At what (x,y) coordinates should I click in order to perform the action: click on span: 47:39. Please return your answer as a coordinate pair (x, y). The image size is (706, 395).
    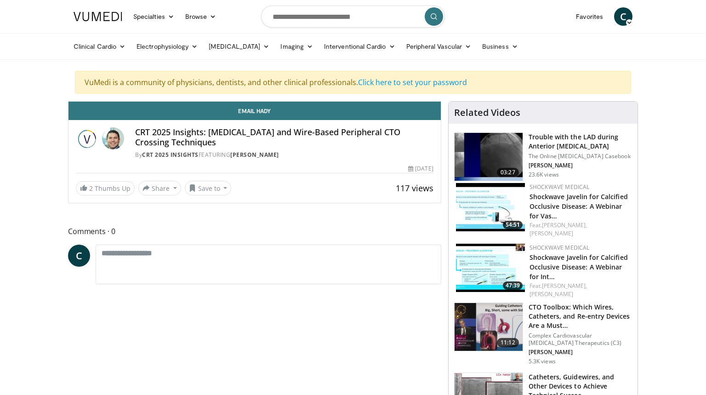
    Looking at the image, I should click on (513, 285).